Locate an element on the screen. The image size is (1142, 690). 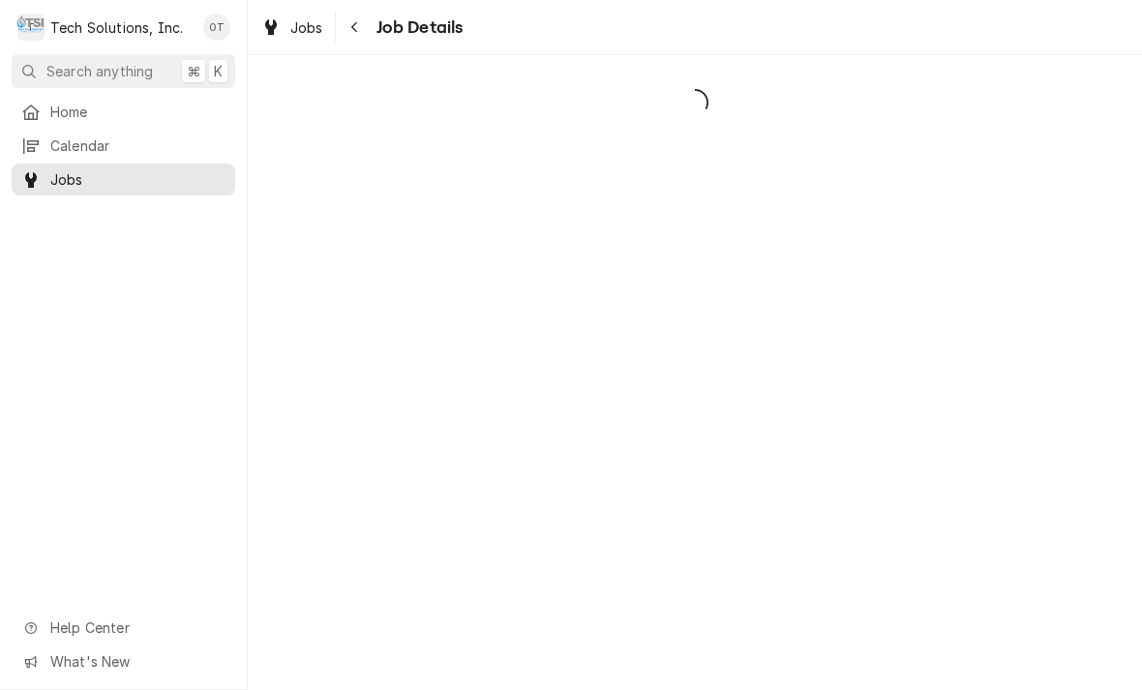
div: Otis Tooley's Avatar is located at coordinates (217, 27).